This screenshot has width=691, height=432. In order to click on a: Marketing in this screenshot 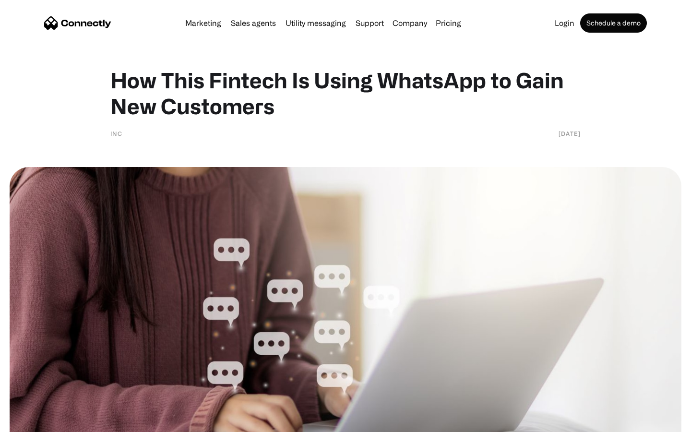, I will do `click(203, 23)`.